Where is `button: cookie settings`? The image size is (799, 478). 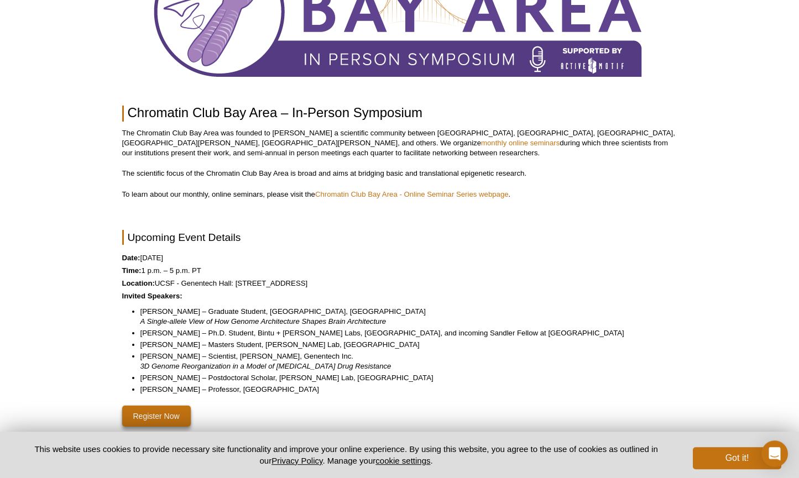
button: cookie settings is located at coordinates (402, 460).